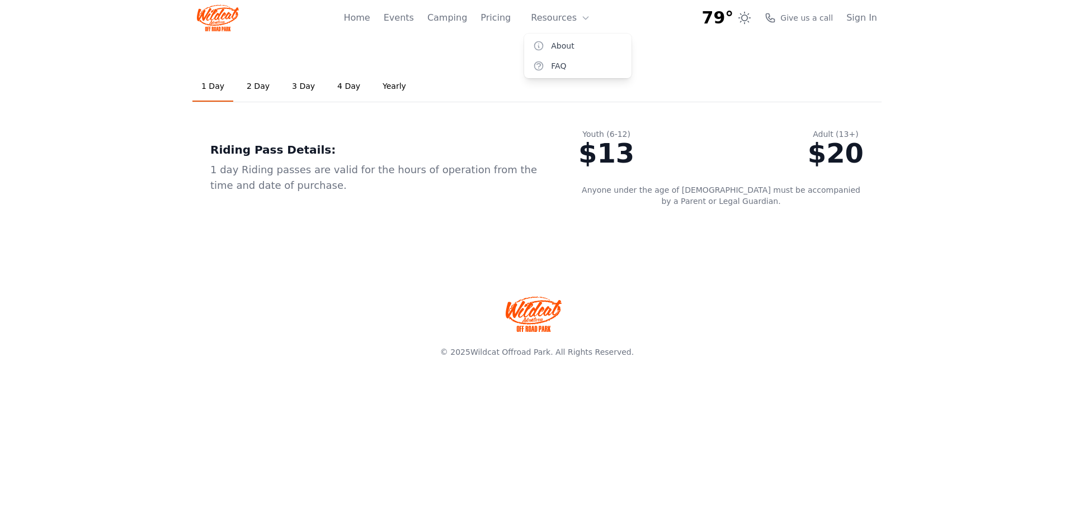 The width and height of the screenshot is (1074, 528). I want to click on span: © 2025 . All Rights Reserved., so click(537, 352).